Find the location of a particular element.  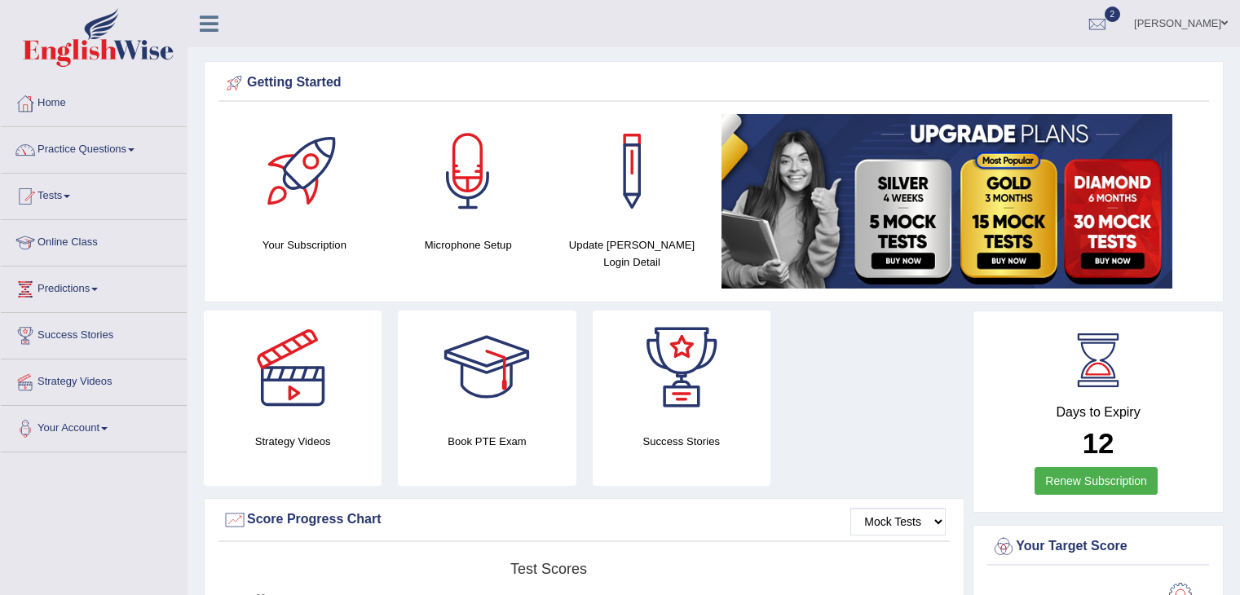

img: small5.jpg is located at coordinates (946, 201).